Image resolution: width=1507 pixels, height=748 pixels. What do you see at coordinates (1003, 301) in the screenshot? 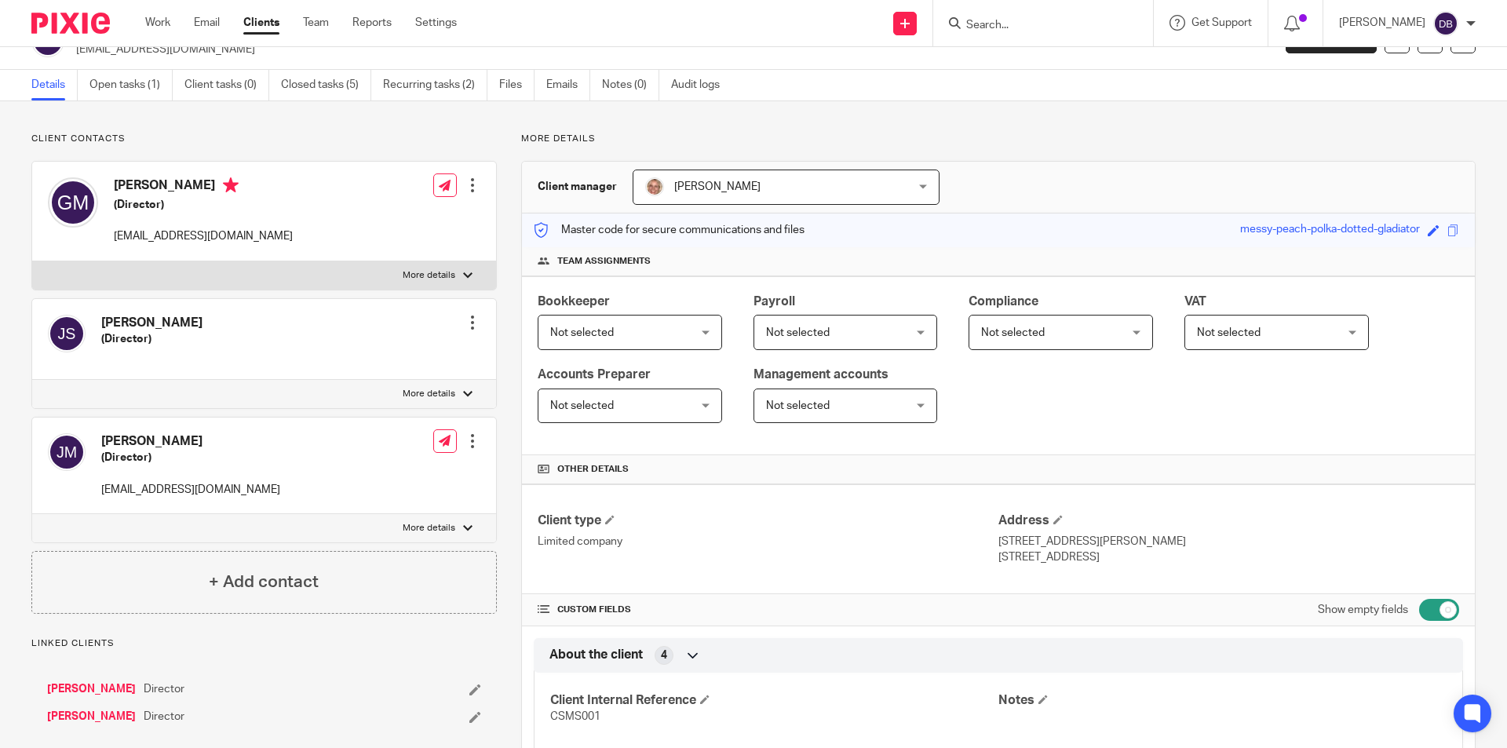
I see `span: Compliance` at bounding box center [1003, 301].